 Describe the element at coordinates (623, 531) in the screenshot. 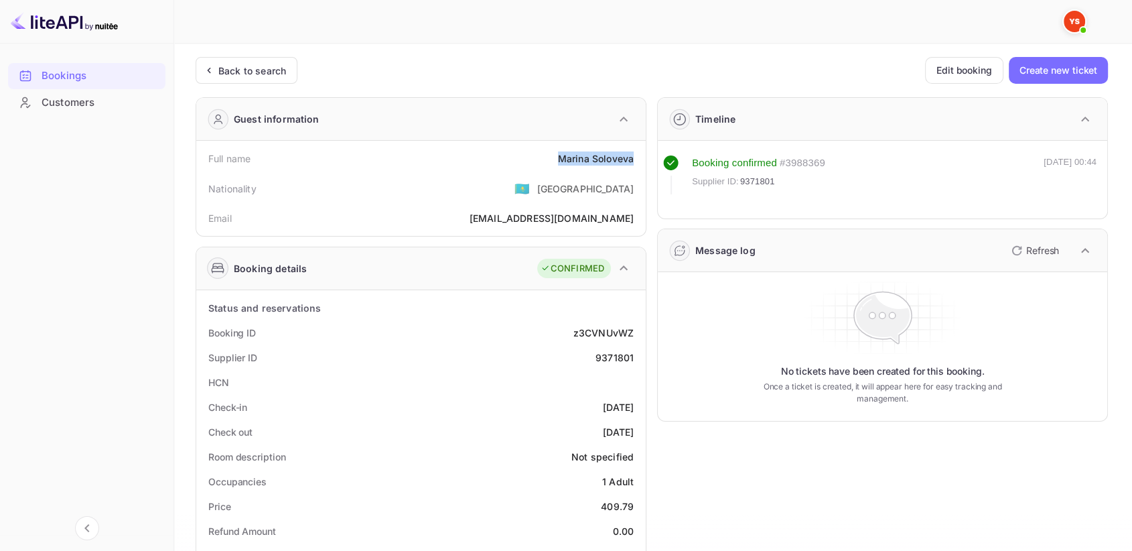

I see `div: 0.00` at that location.